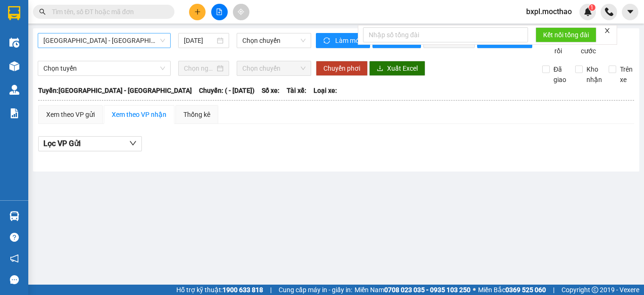 The height and width of the screenshot is (295, 644). Describe the element at coordinates (133, 143) in the screenshot. I see `span: down` at that location.